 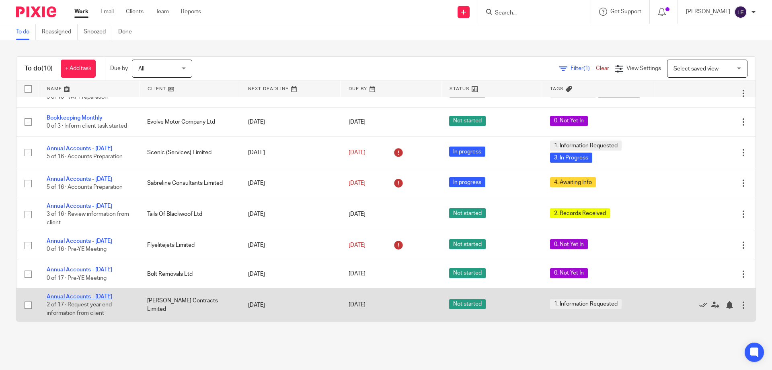 I want to click on span: 4. Awaiting Info, so click(x=573, y=182).